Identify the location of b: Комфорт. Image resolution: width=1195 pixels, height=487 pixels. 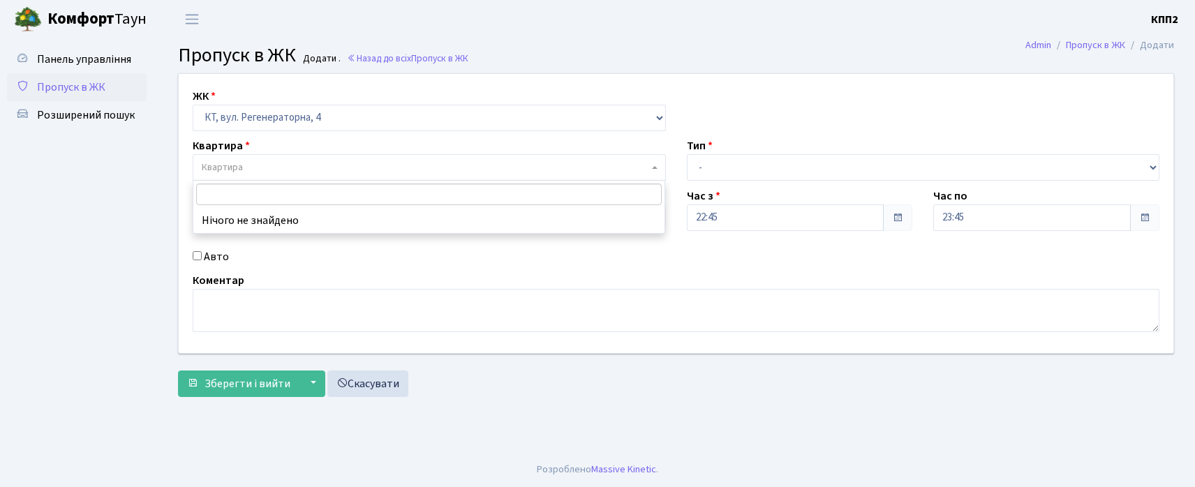
(81, 19).